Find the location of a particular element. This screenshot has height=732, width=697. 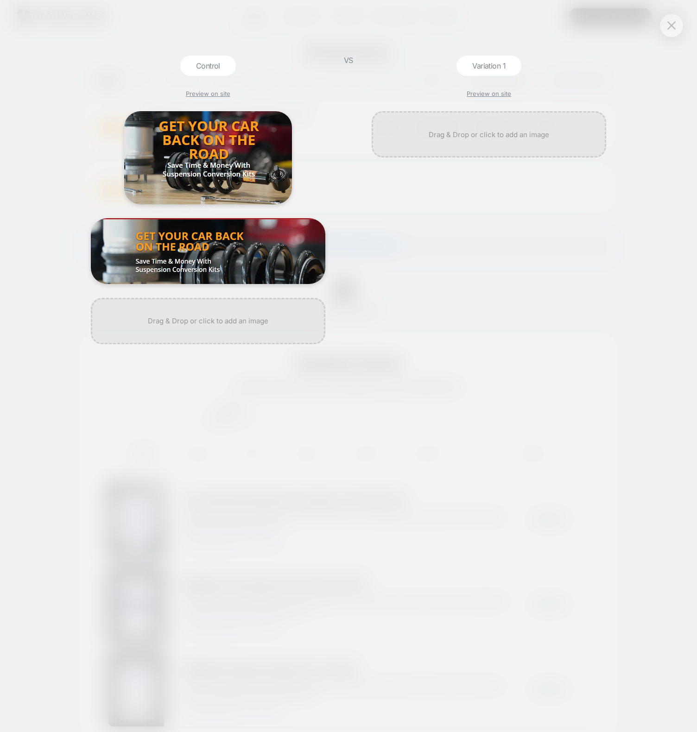

div: VS is located at coordinates (348, 394).